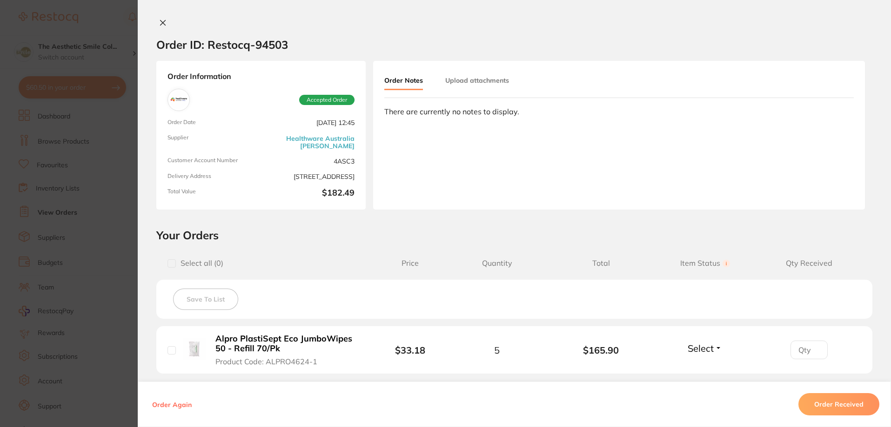 The width and height of the screenshot is (891, 427). Describe the element at coordinates (206, 299) in the screenshot. I see `button: Save To List` at that location.